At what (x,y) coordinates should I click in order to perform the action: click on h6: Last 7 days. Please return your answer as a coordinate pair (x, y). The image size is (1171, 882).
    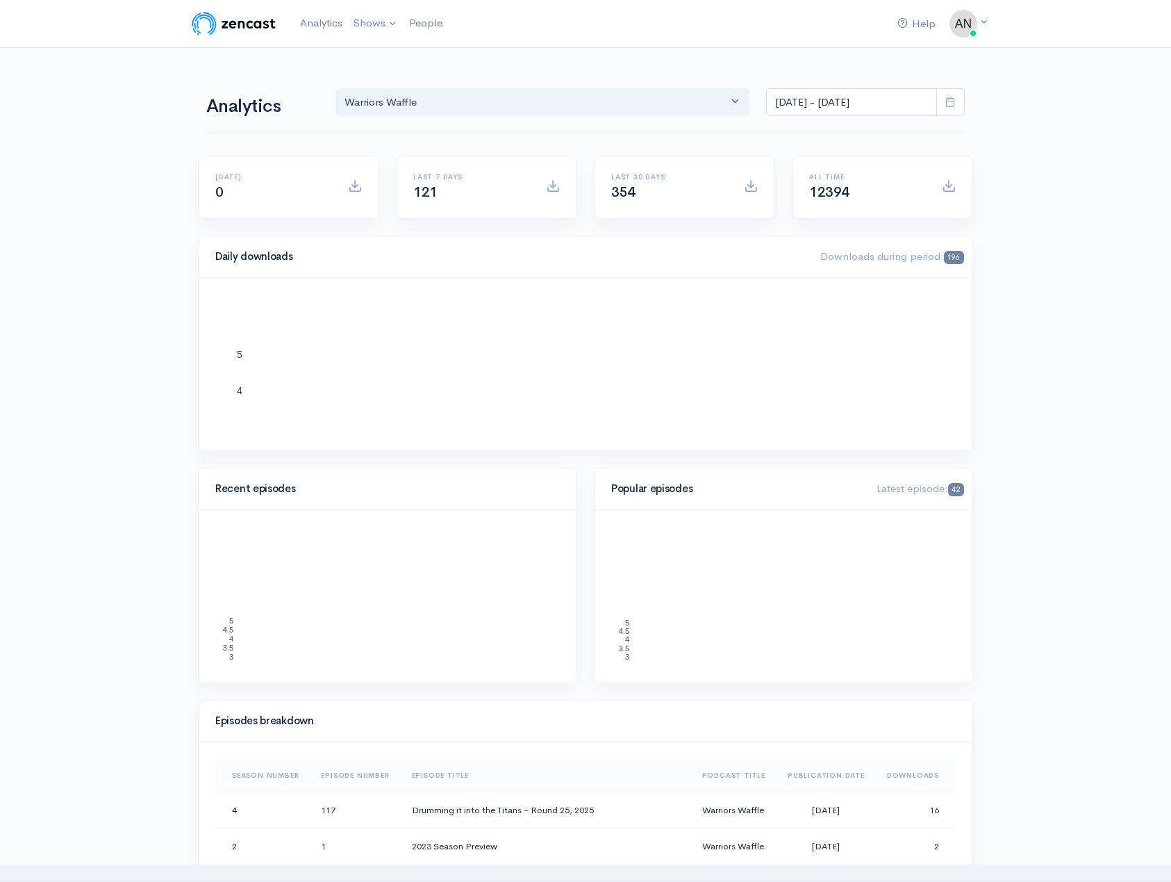
    Looking at the image, I should click on (471, 176).